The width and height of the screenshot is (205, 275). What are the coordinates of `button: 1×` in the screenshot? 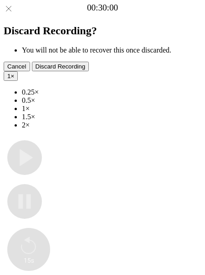 It's located at (10, 76).